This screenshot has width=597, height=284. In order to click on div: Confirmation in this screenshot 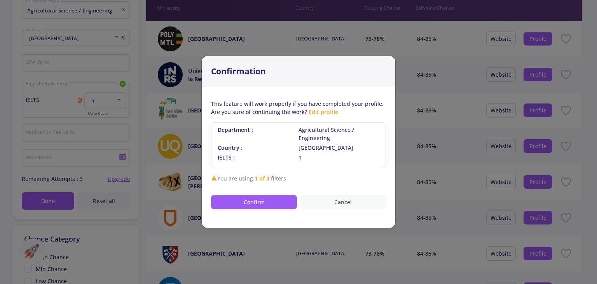, I will do `click(299, 72)`.